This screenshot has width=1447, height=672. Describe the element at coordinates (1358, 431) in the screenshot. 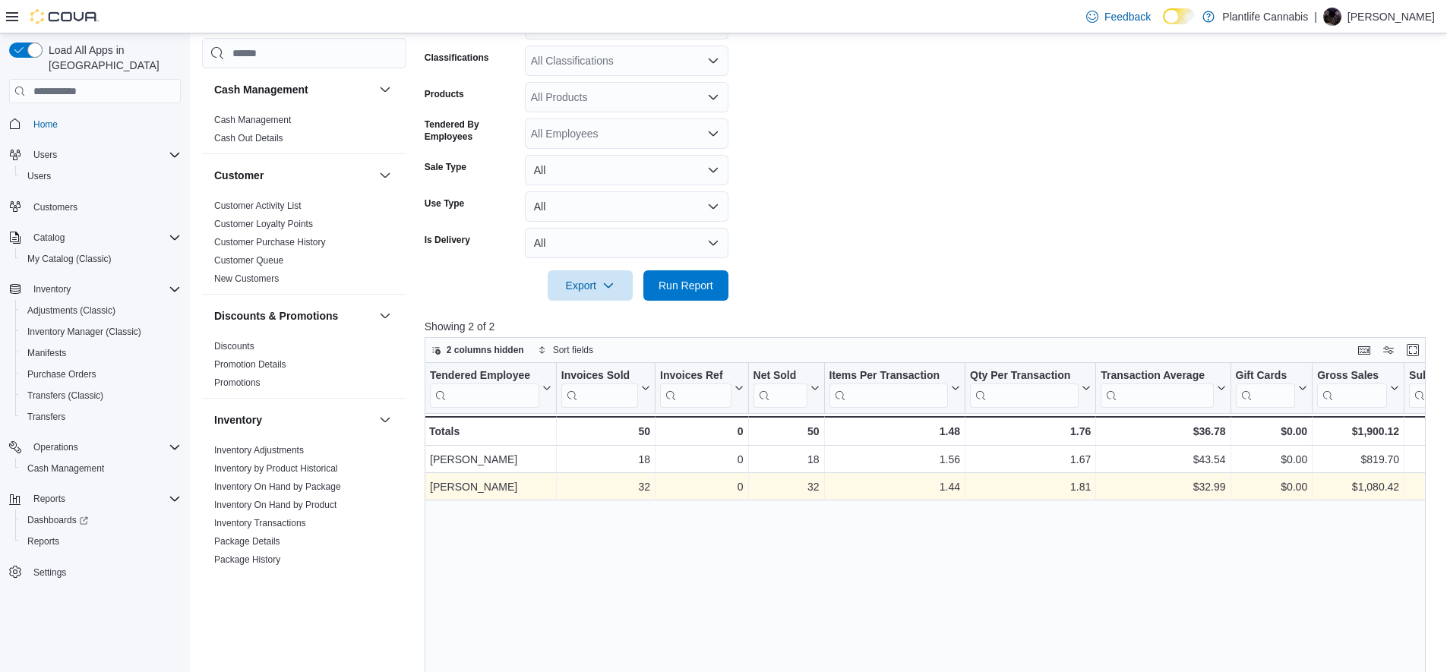

I see `div: $1,900.12` at that location.